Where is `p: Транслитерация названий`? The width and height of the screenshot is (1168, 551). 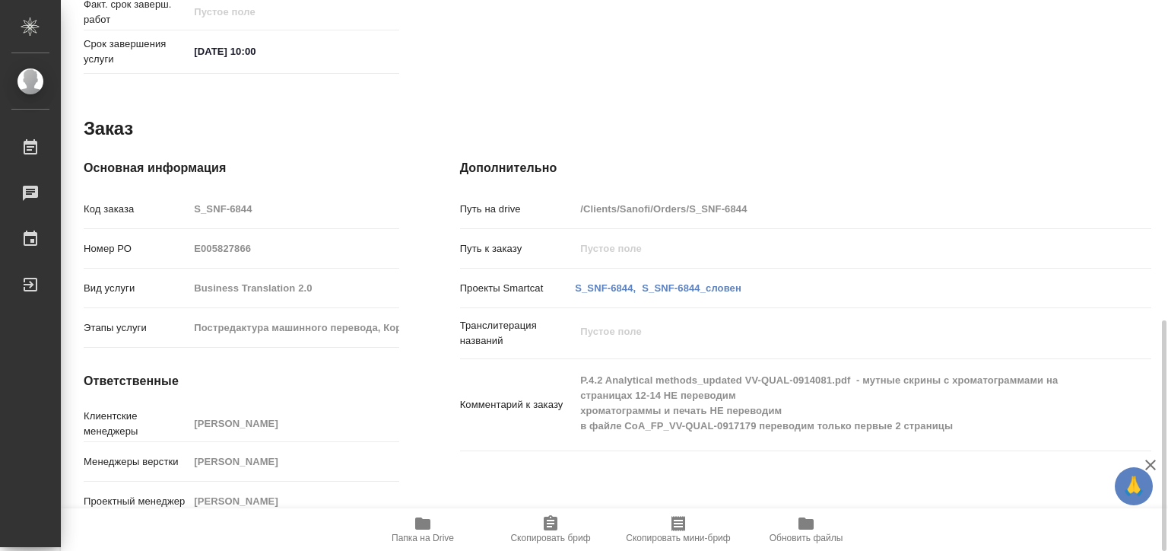
p: Транслитерация названий is located at coordinates (518, 333).